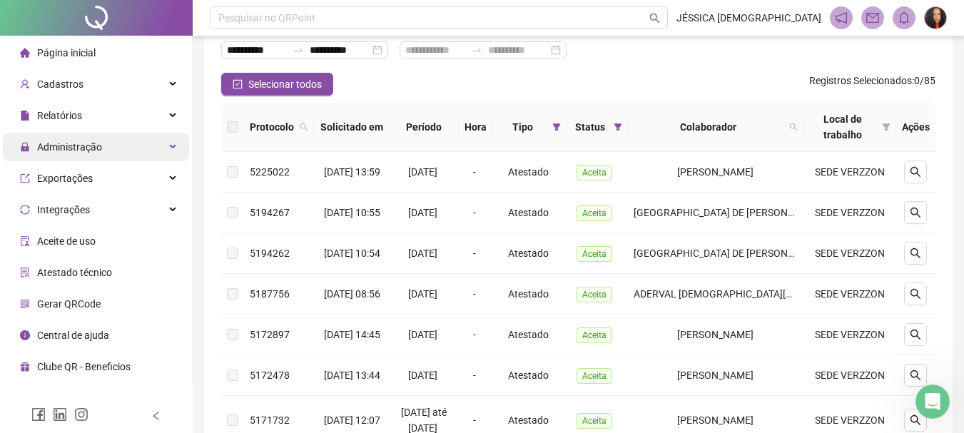 This screenshot has height=433, width=964. What do you see at coordinates (63, 210) in the screenshot?
I see `span: Integrações` at bounding box center [63, 210].